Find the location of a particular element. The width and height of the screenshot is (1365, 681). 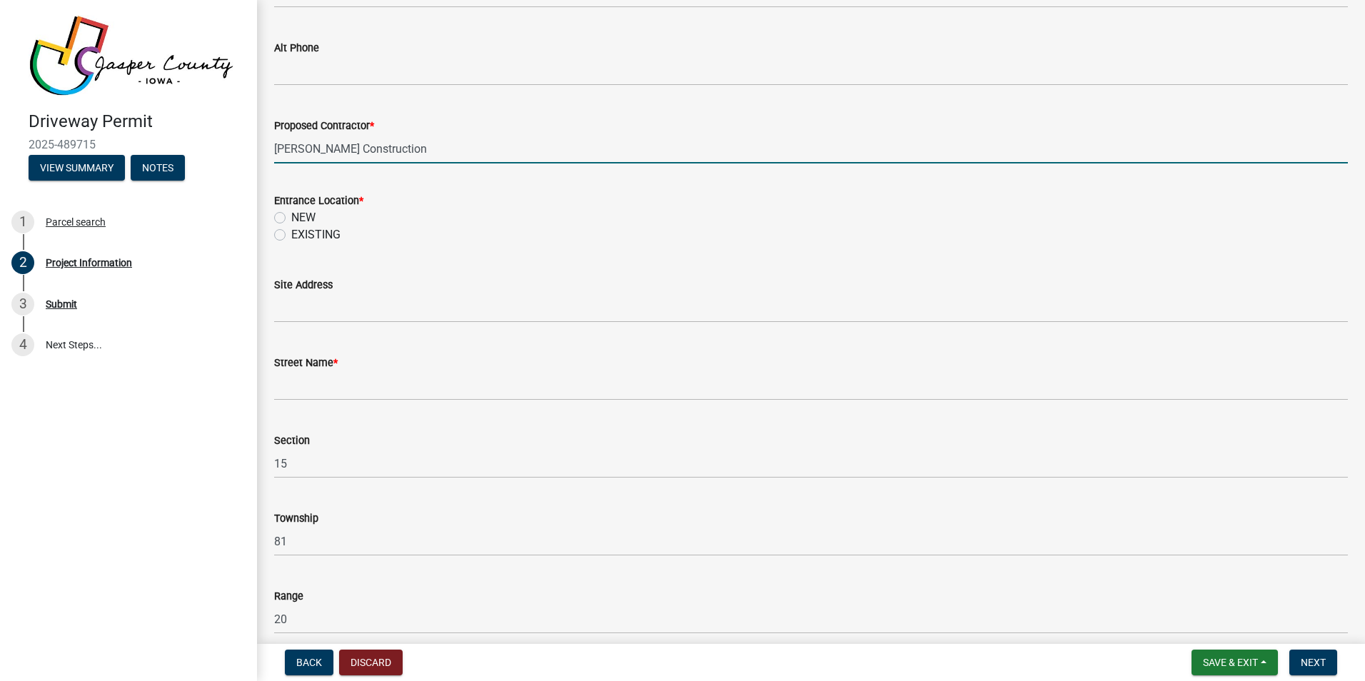

label: Section is located at coordinates (292, 441).